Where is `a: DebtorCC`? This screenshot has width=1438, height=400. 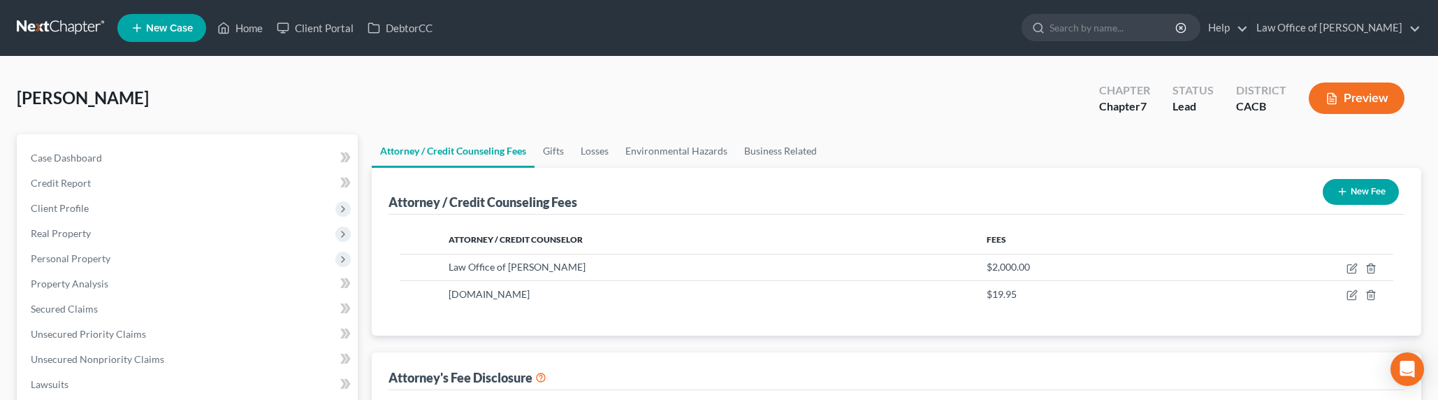
a: DebtorCC is located at coordinates (400, 28).